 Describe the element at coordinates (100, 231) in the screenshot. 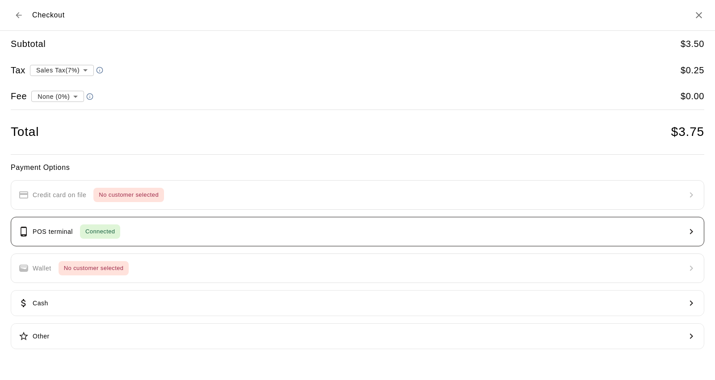

I see `span: Connected` at that location.